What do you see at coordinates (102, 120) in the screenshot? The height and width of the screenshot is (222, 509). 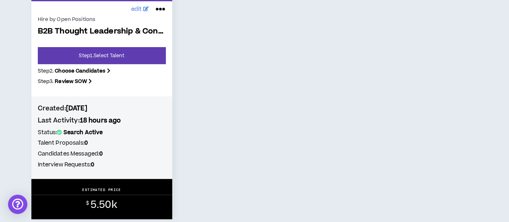 I see `h4: Last Activity:` at bounding box center [102, 120].